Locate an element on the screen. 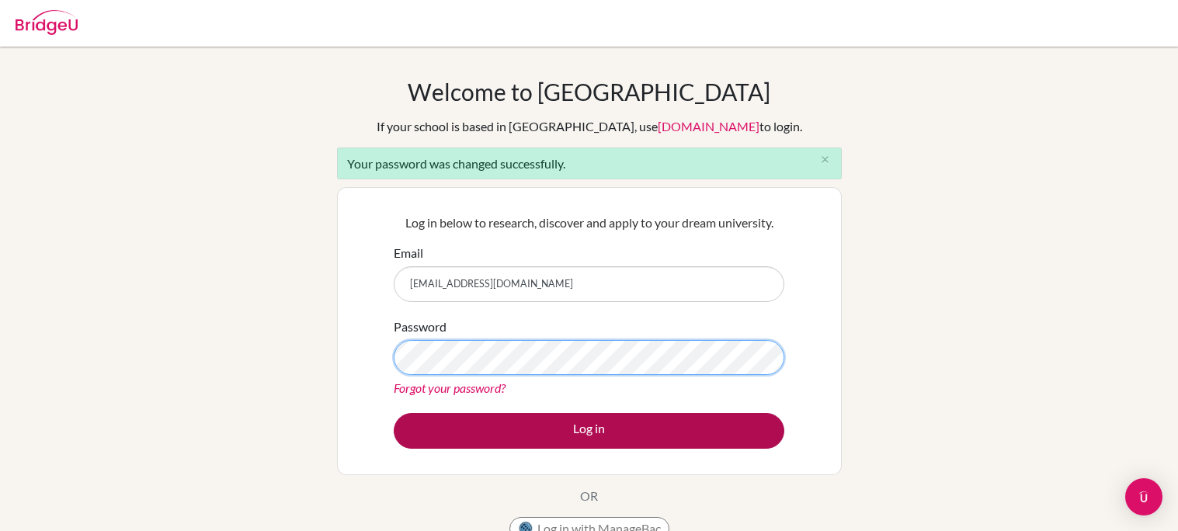 The width and height of the screenshot is (1178, 531). button: Log in is located at coordinates (588, 431).